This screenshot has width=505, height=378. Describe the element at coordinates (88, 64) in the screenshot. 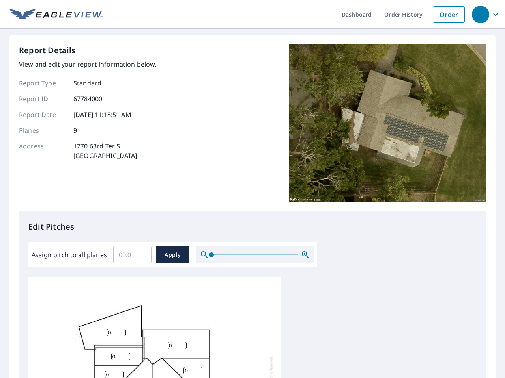

I see `p: View and edit your report information below.` at that location.